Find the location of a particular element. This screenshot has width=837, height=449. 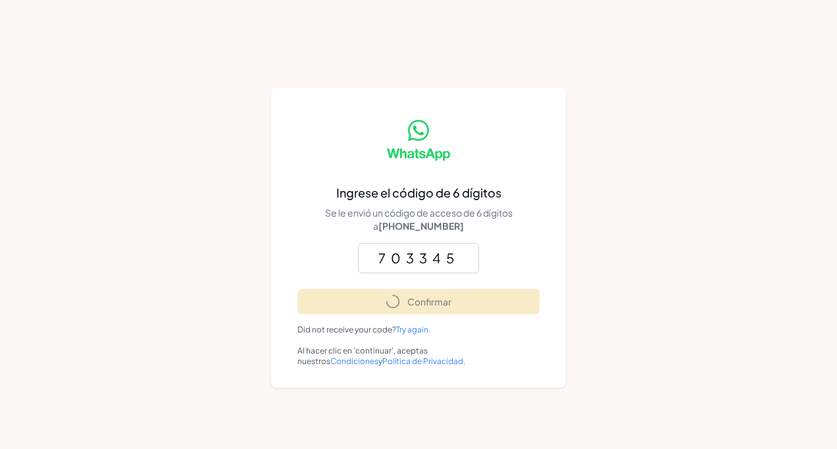

button: Confirmar is located at coordinates (418, 301).